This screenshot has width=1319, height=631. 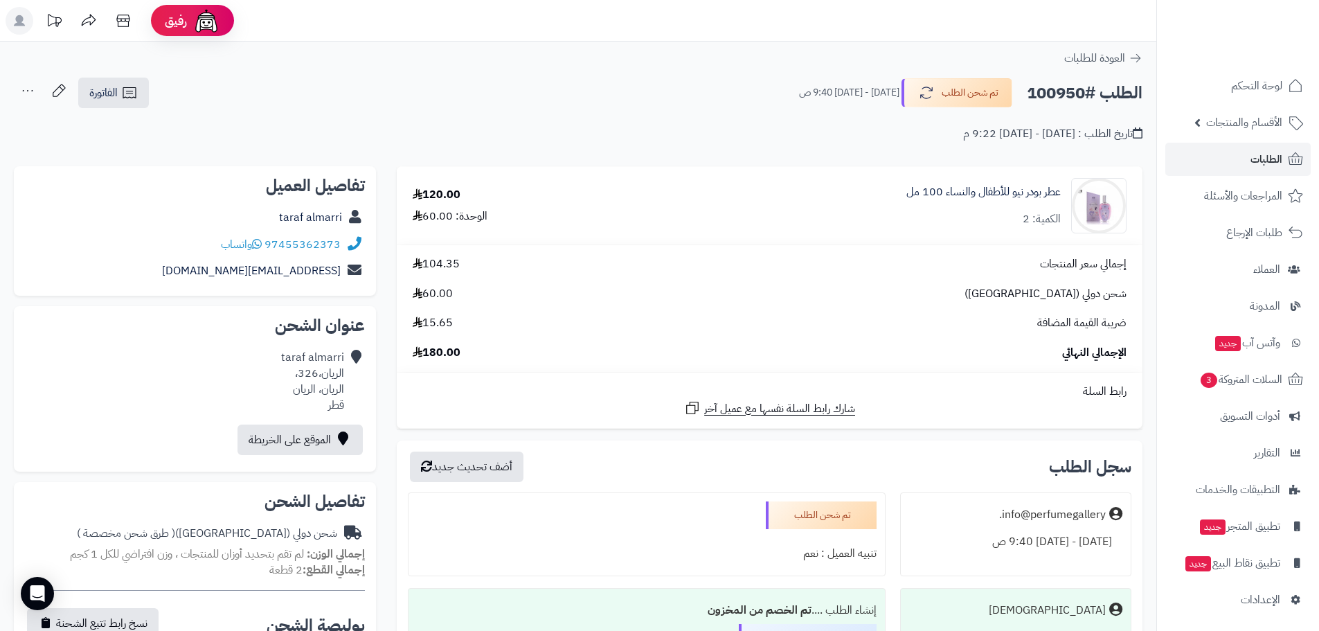 I want to click on img: 1650631713-DSC_0681-7-f-90x90.jpg, so click(x=1099, y=206).